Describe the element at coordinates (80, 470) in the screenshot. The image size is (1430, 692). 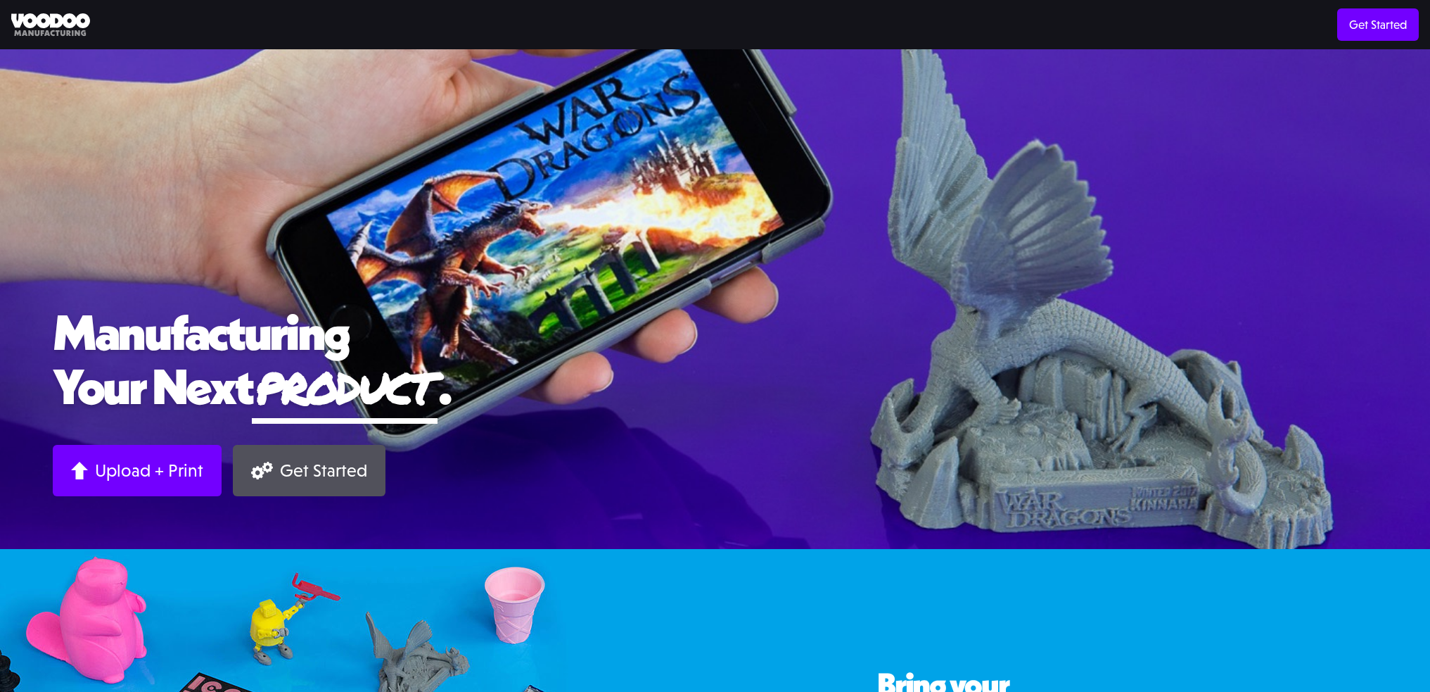
I see `img: Arrow up` at that location.